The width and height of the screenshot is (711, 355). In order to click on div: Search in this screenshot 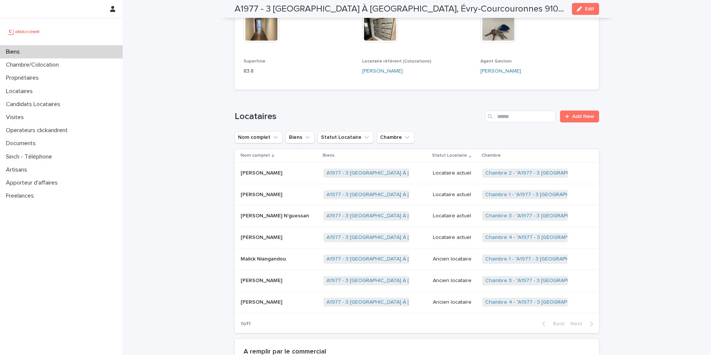, I will do `click(520, 116)`.